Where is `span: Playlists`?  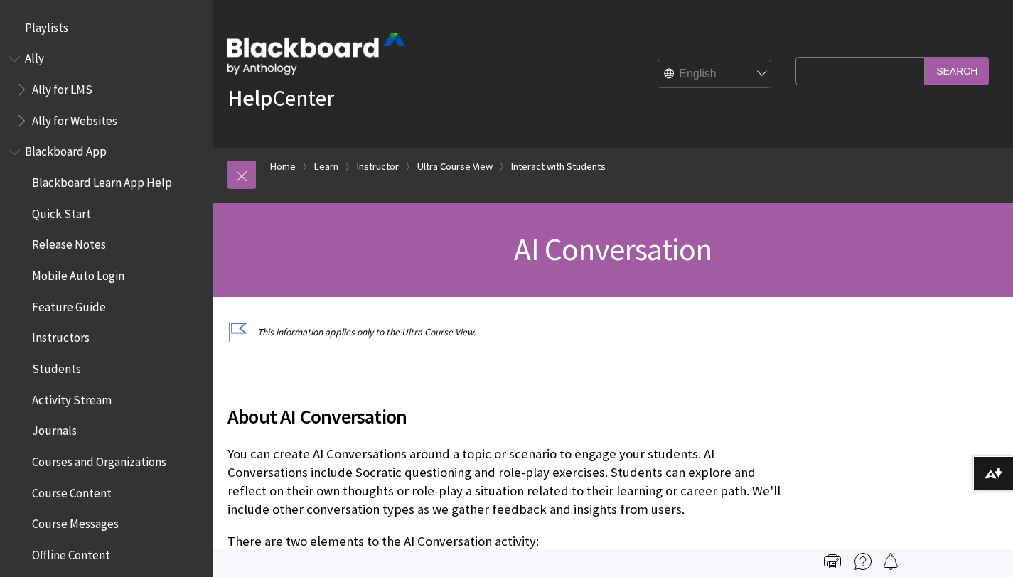
span: Playlists is located at coordinates (46, 25).